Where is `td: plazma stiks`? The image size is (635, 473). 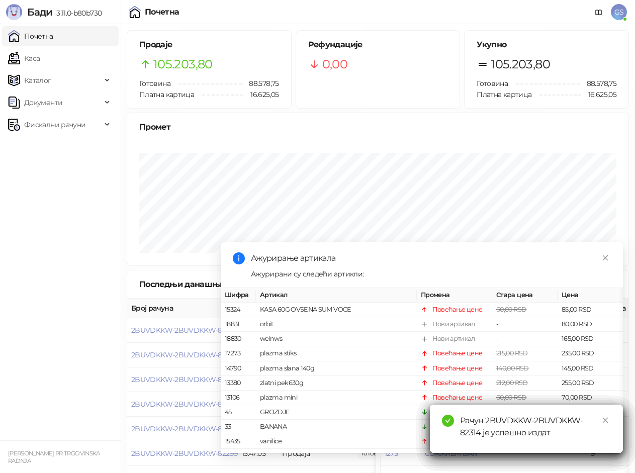 td: plazma stiks is located at coordinates (336, 353).